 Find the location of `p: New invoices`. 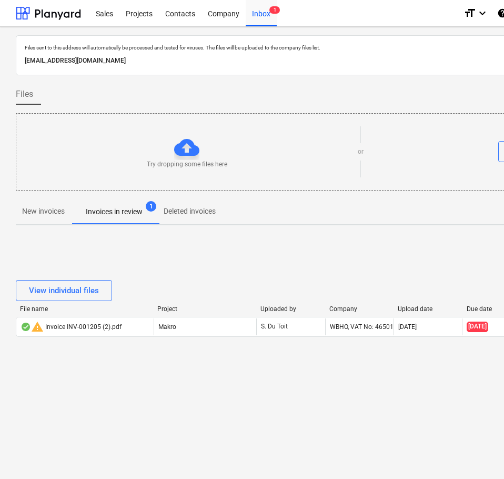

p: New invoices is located at coordinates (43, 211).